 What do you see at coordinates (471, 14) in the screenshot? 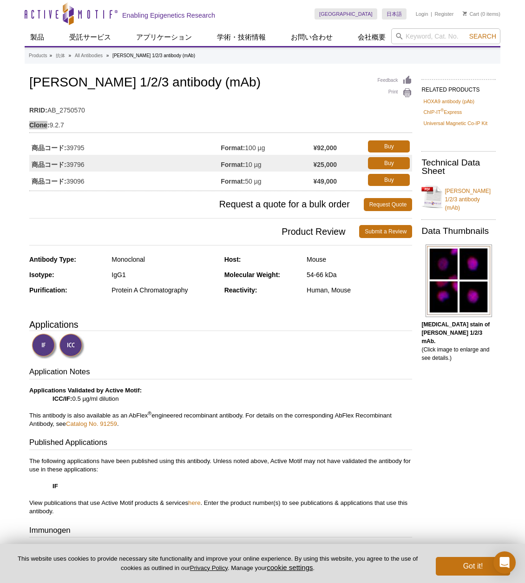
I see `a: Cart` at bounding box center [471, 14].